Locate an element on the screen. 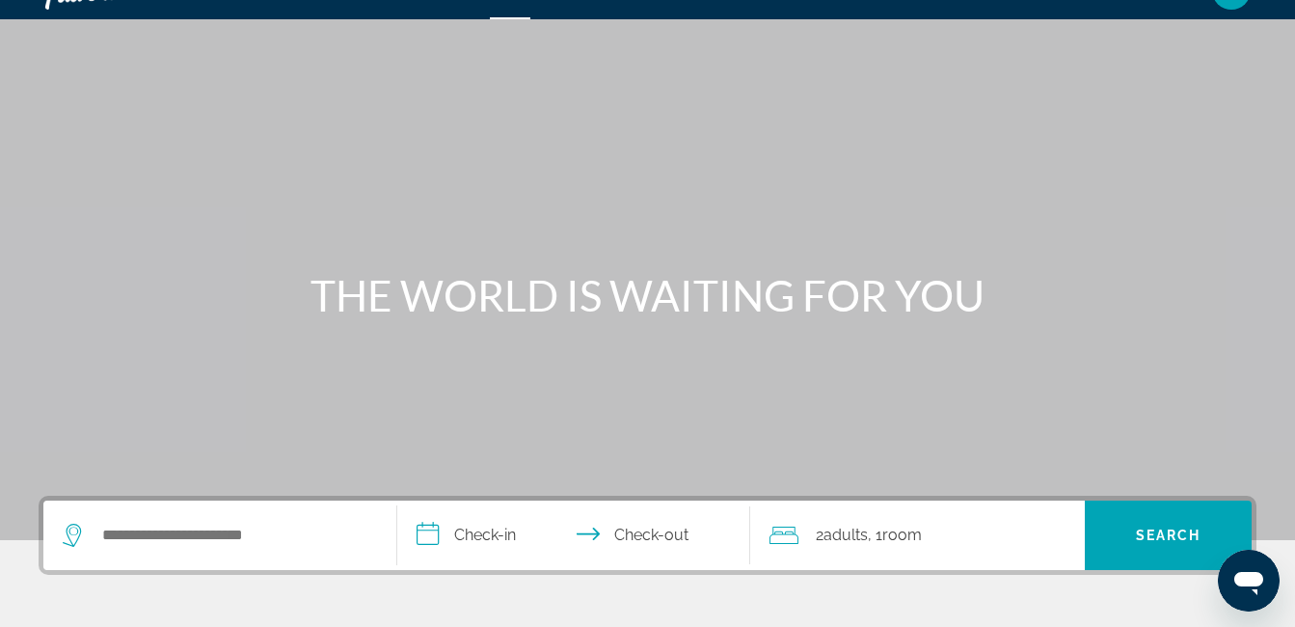 The height and width of the screenshot is (627, 1295). span: Adults is located at coordinates (845, 534).